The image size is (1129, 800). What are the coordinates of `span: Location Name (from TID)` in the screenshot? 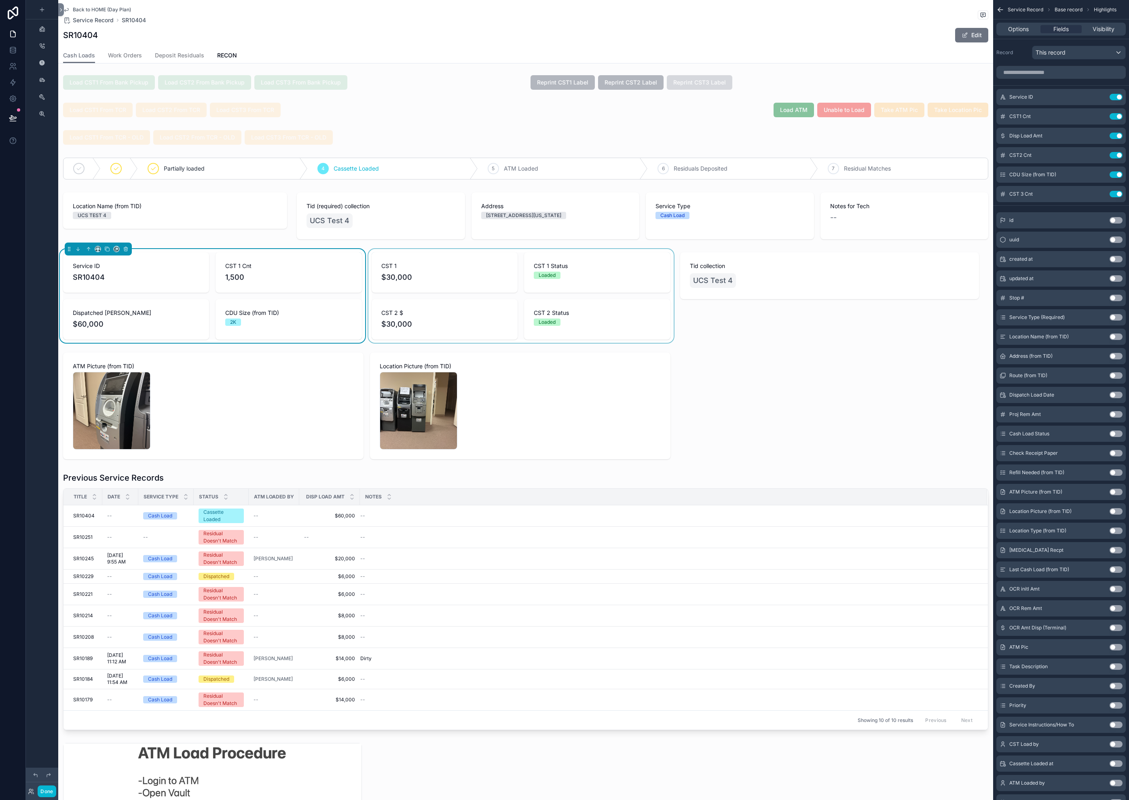 It's located at (1038, 337).